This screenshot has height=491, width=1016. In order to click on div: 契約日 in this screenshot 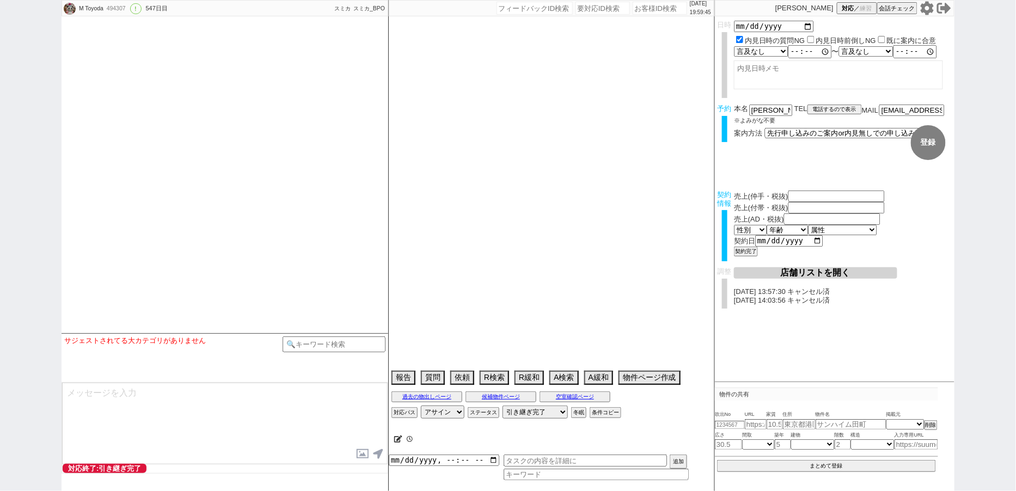, I will do `click(843, 241)`.